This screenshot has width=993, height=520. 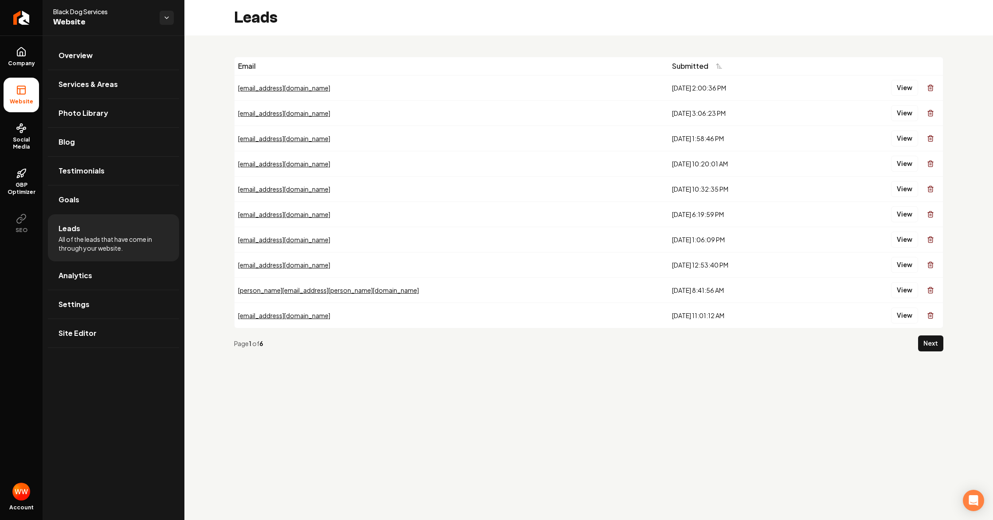 I want to click on img: Rebolt Logo, so click(x=21, y=18).